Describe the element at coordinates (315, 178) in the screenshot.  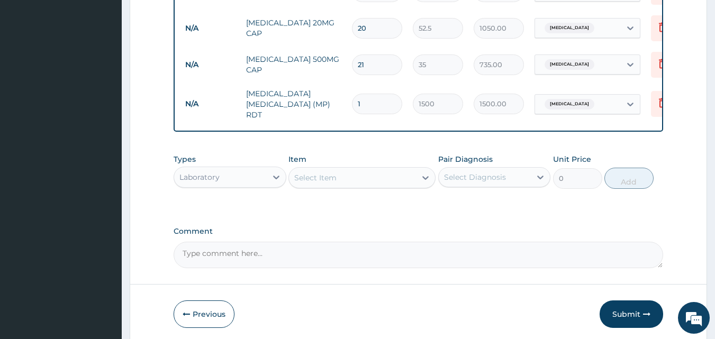
I see `div: Select Item` at that location.